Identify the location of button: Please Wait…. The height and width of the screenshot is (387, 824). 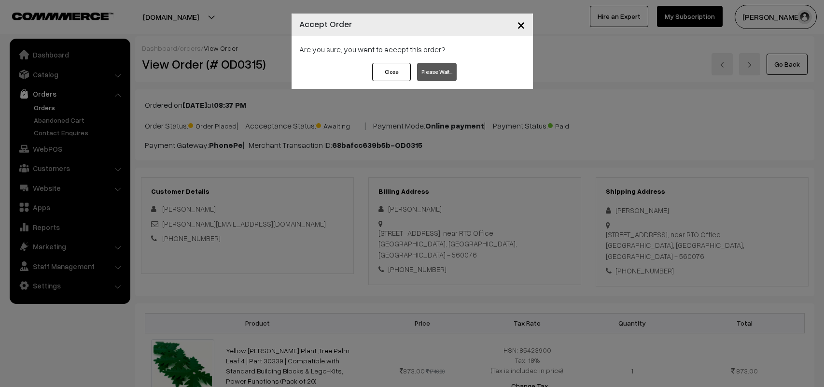
(437, 72).